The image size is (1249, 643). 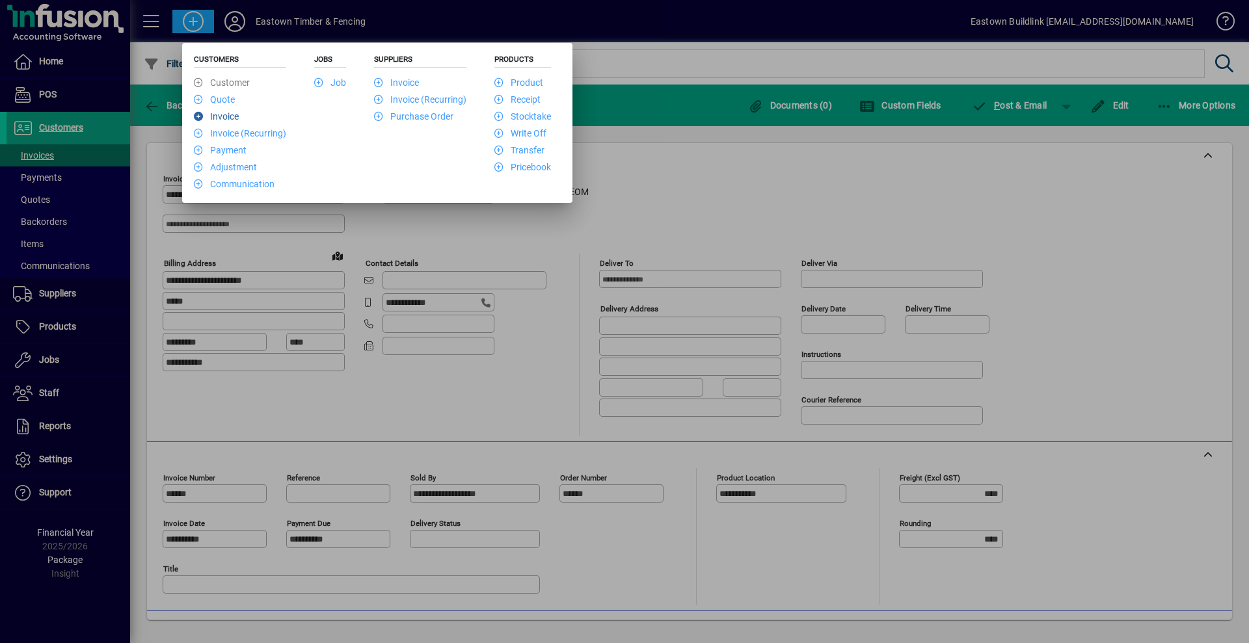 I want to click on a: Product, so click(x=518, y=83).